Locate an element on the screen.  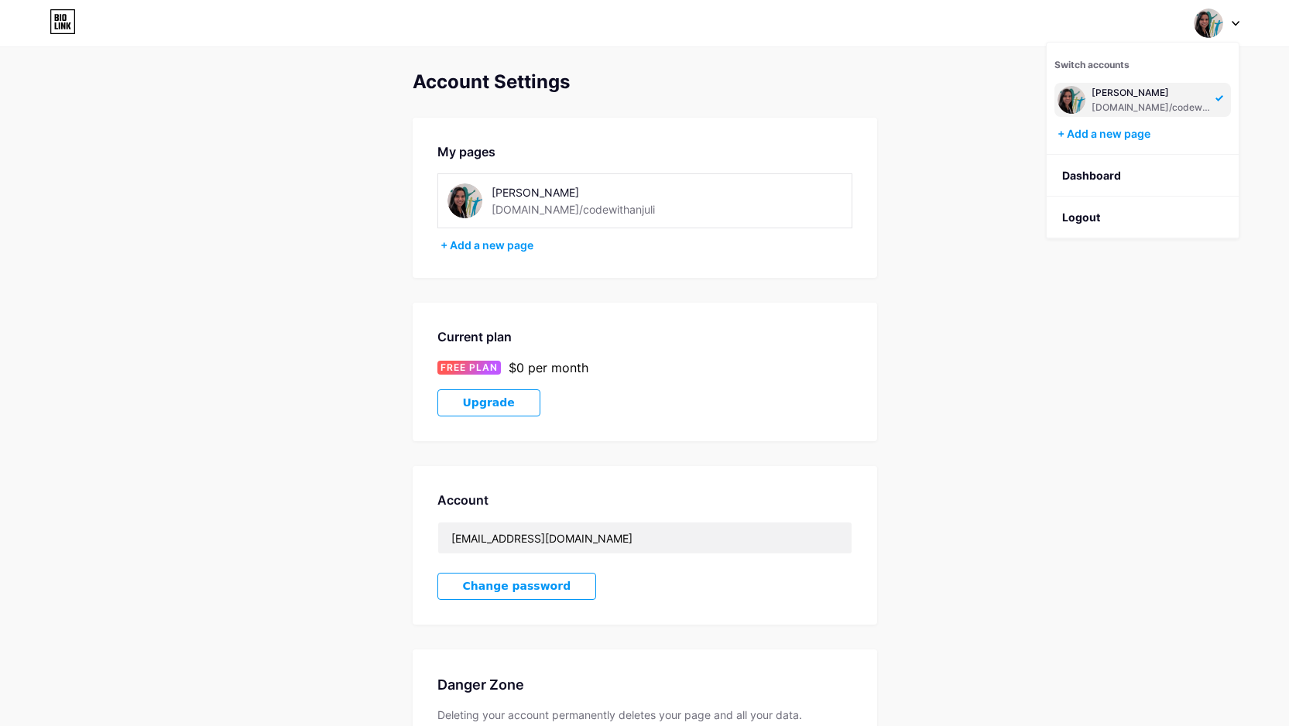
div: Deleting your account permanently deletes your page and all your data. is located at coordinates (645, 716).